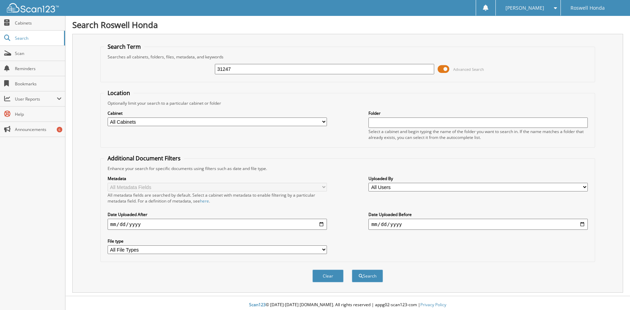  What do you see at coordinates (348, 103) in the screenshot?
I see `div: Optionally limit your search to a particular cabinet or folder` at bounding box center [348, 103].